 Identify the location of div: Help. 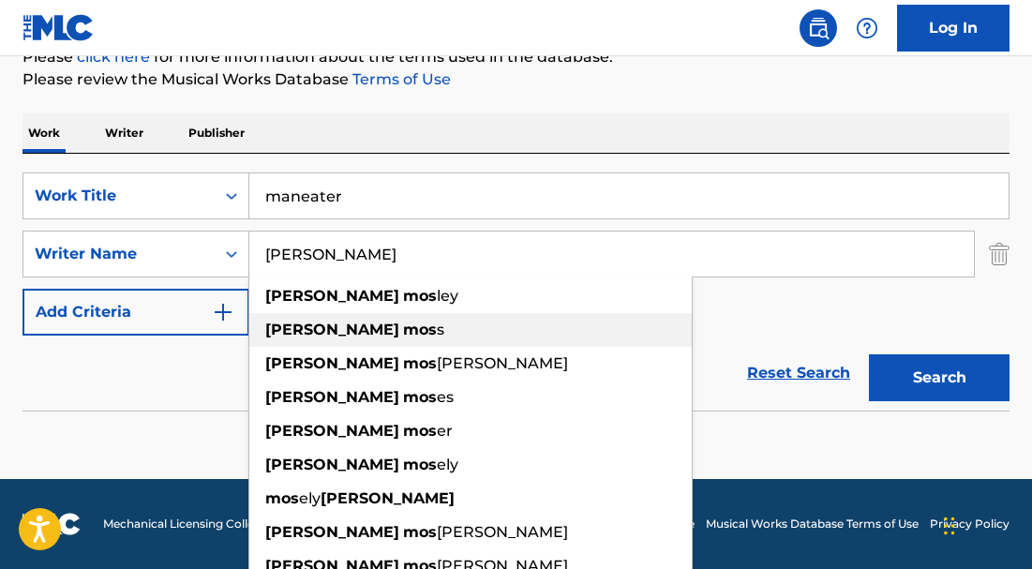
(867, 28).